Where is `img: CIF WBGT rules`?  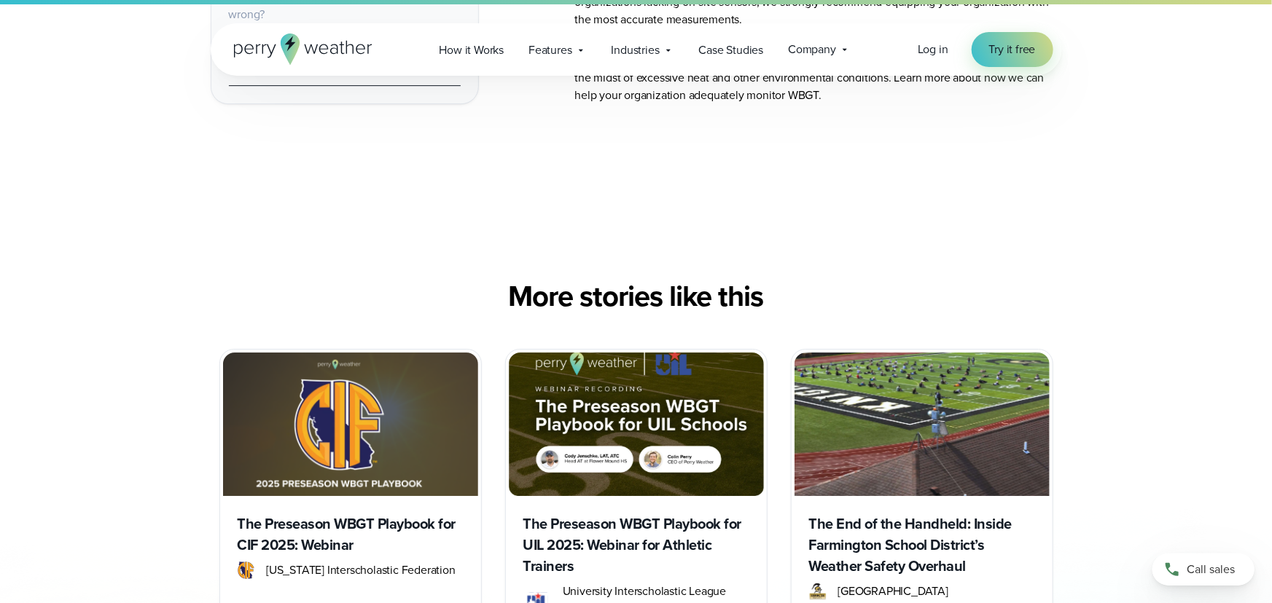 img: CIF WBGT rules is located at coordinates (351, 424).